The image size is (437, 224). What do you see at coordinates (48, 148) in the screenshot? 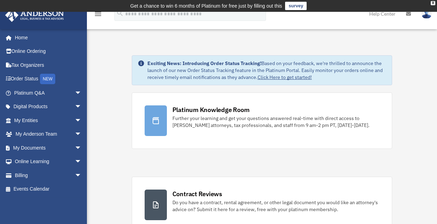
I see `a: My Documentsarrow_drop_down` at bounding box center [48, 148].